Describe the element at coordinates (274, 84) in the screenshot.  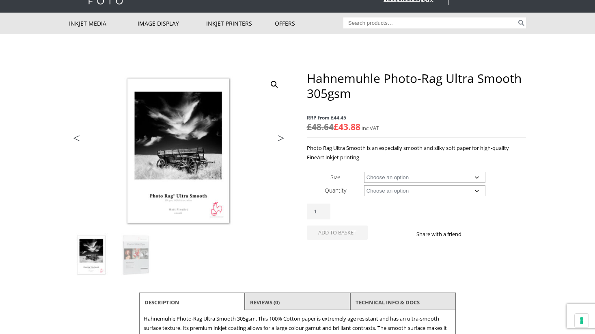
I see `a: View full-screen image gallery` at that location.